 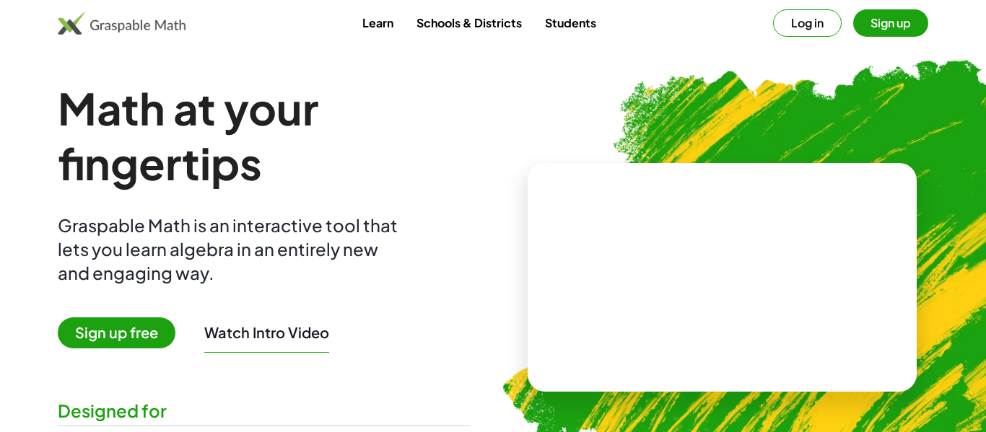 I want to click on a: Schools & Districts, so click(x=469, y=22).